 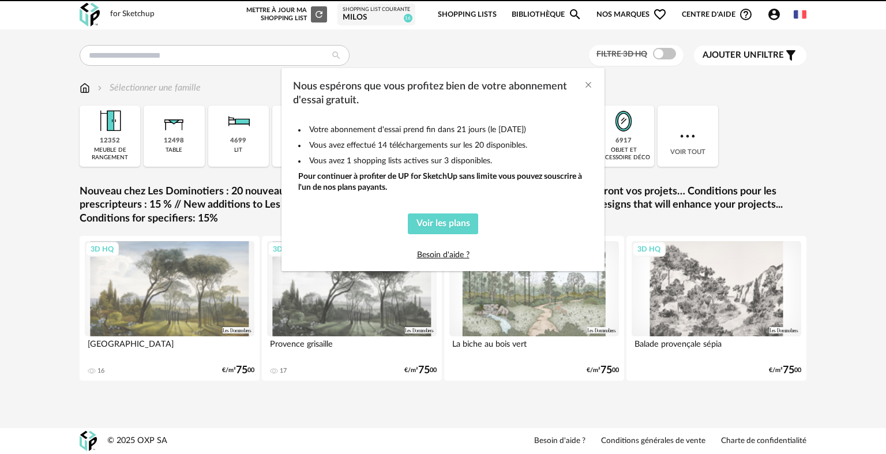 What do you see at coordinates (443, 170) in the screenshot?
I see `div: dialog` at bounding box center [443, 170].